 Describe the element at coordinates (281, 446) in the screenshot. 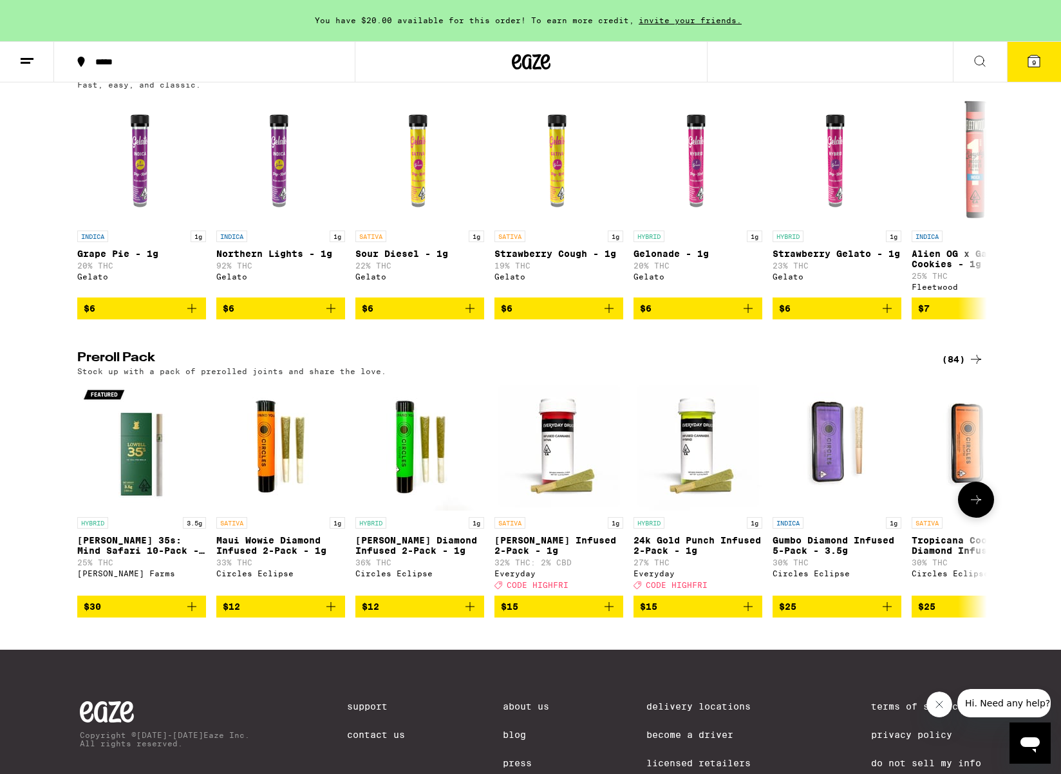

I see `img: Circles Eclipse - Maui Wowie Diamond Infused 2-Pack - 1g` at that location.